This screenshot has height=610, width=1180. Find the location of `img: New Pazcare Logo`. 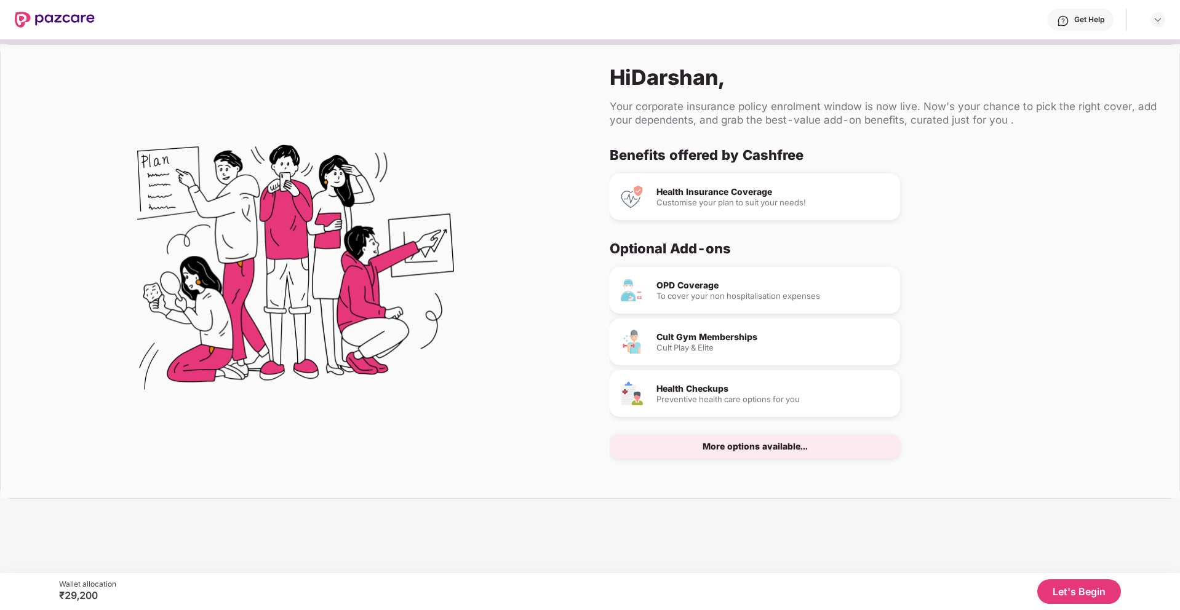

img: New Pazcare Logo is located at coordinates (55, 20).